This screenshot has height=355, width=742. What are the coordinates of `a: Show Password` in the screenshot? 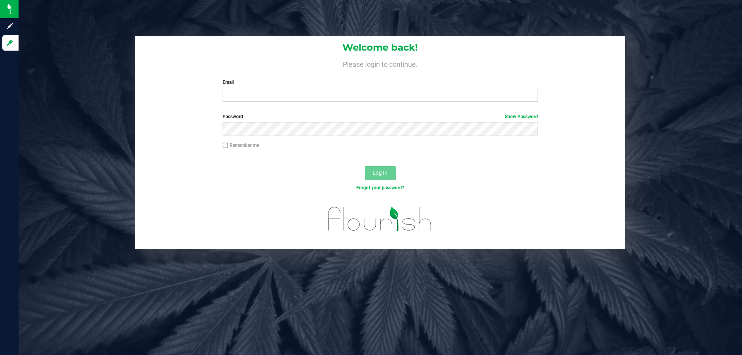 It's located at (521, 117).